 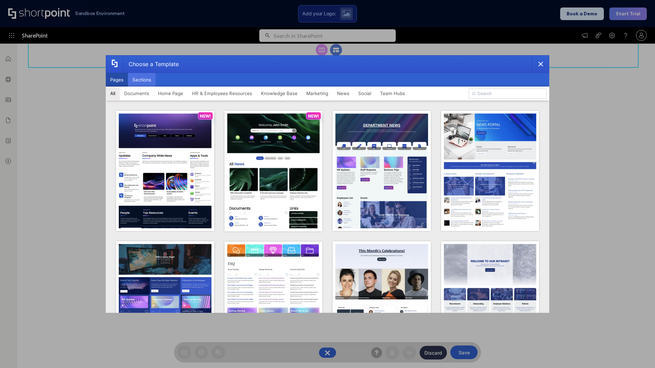 What do you see at coordinates (113, 93) in the screenshot?
I see `button: All` at bounding box center [113, 93].